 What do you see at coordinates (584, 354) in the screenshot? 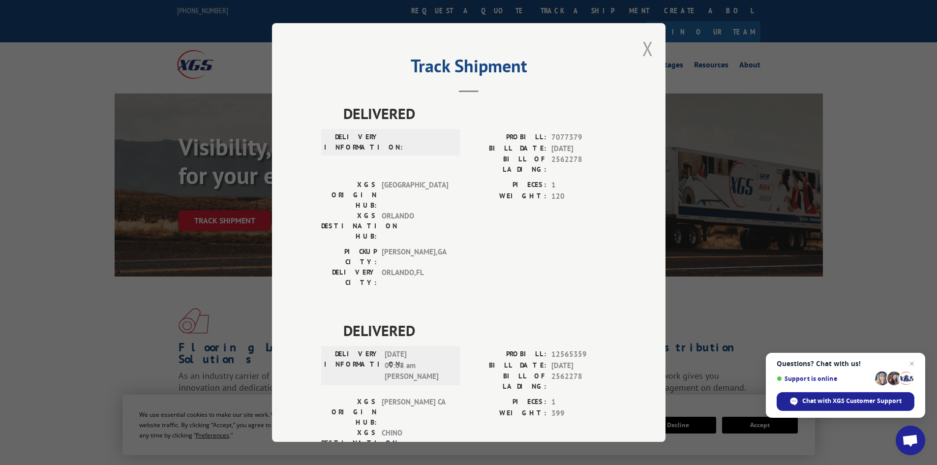
I see `span: 12565359` at bounding box center [584, 354].